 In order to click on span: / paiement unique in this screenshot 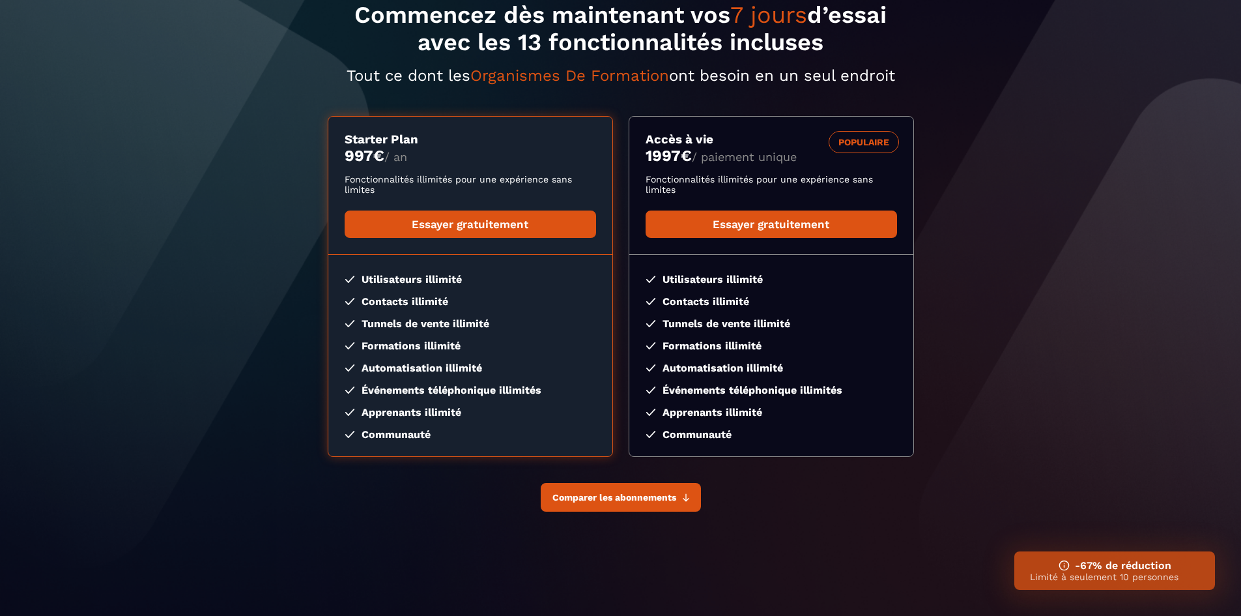, I will do `click(744, 156)`.